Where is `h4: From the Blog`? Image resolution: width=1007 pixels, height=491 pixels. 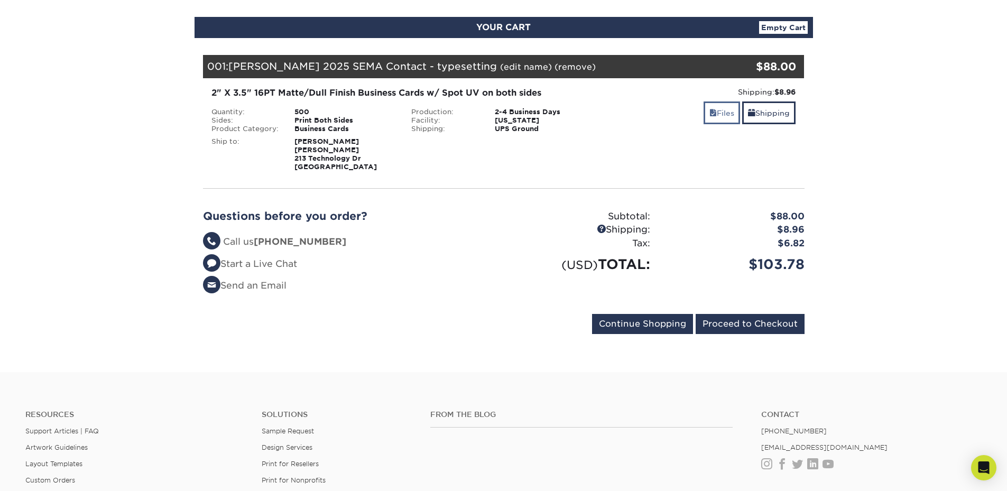 h4: From the Blog is located at coordinates (581, 414).